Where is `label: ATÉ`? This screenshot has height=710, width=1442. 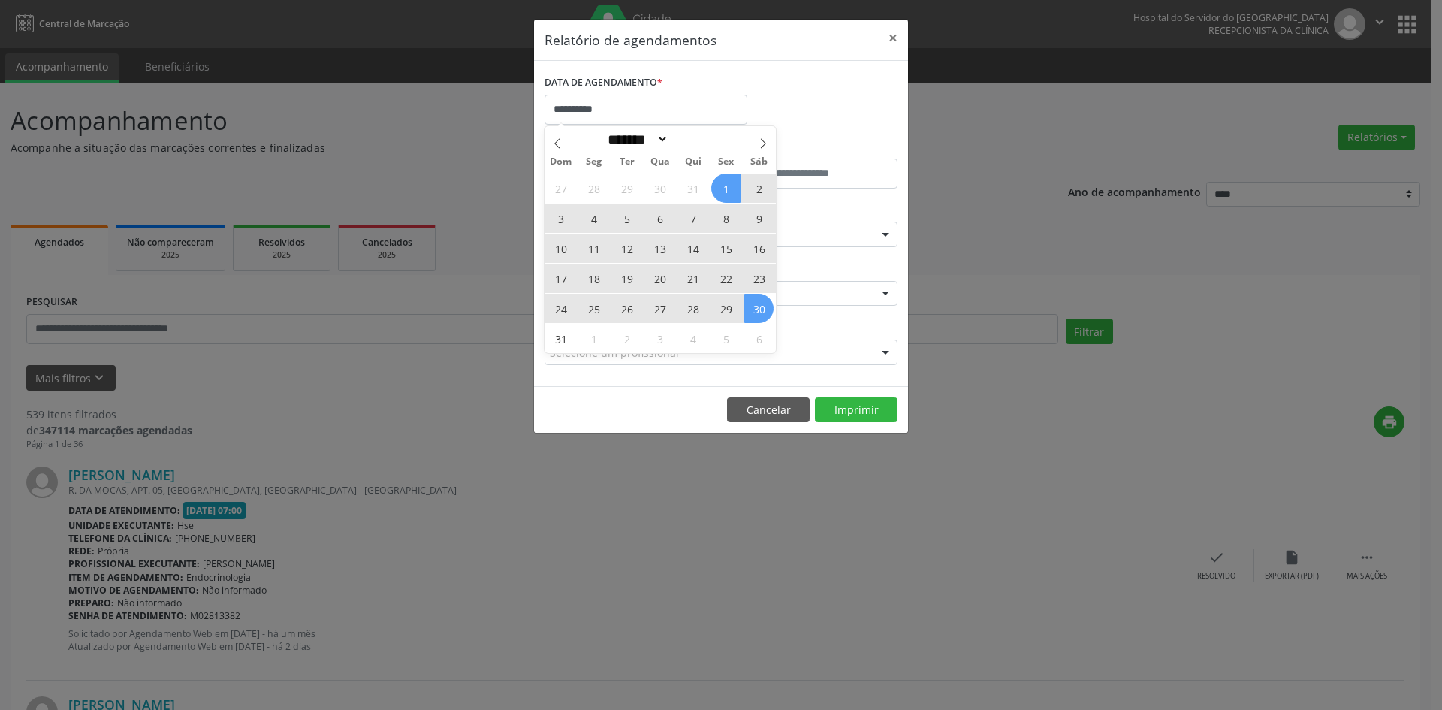
label: ATÉ is located at coordinates (811, 146).